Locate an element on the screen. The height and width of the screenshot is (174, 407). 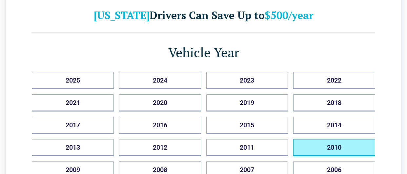
button: 2016 is located at coordinates (160, 125).